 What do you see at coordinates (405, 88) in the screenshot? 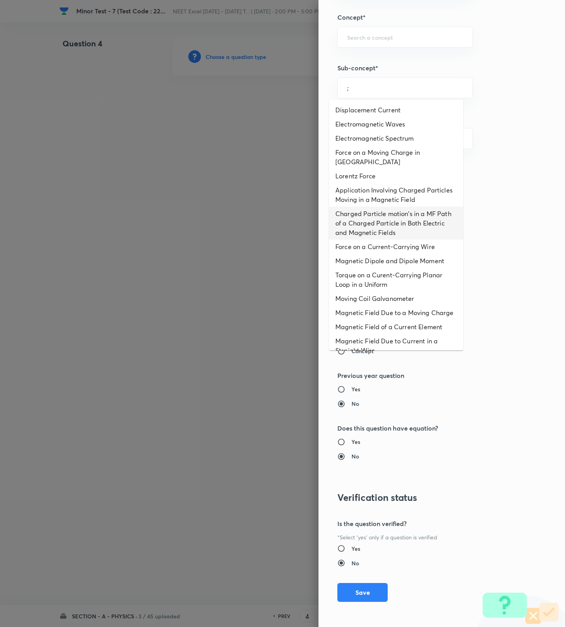
I see `input: Search a sub-concept` at bounding box center [405, 88].